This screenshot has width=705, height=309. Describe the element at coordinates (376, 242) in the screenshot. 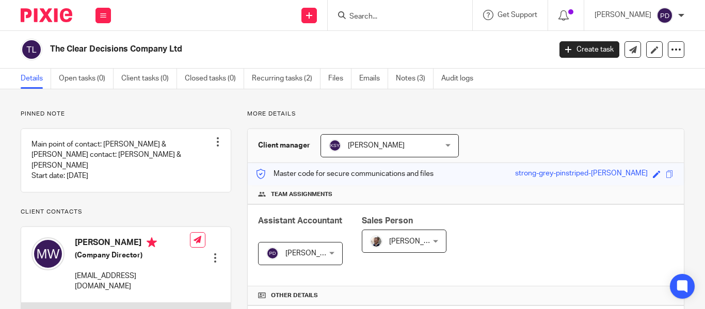

I see `img: Matt%20Circle.png` at that location.